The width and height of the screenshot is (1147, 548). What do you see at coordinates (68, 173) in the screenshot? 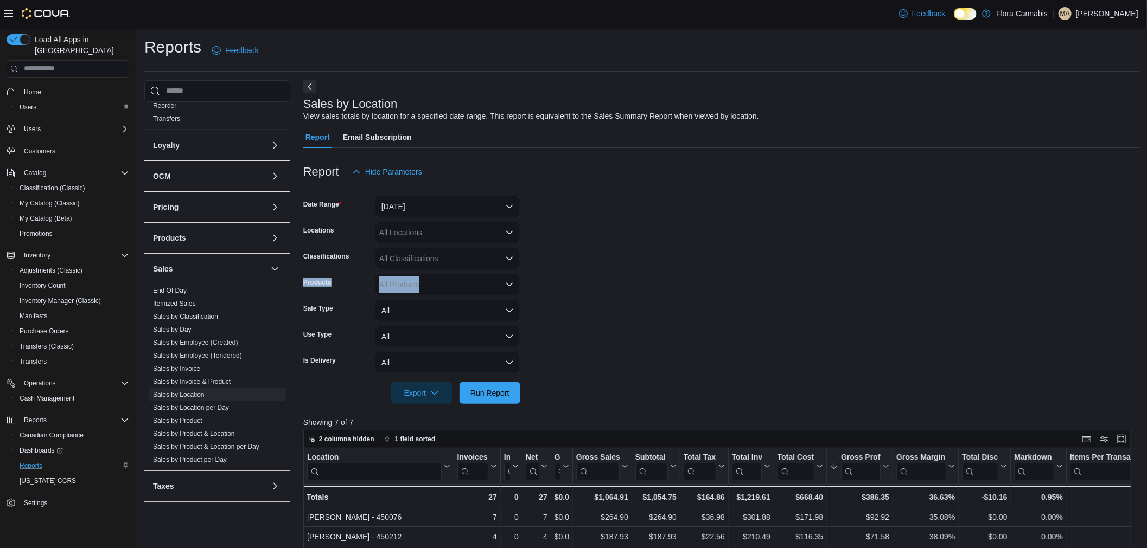
I see `button: Catalog` at bounding box center [68, 173].